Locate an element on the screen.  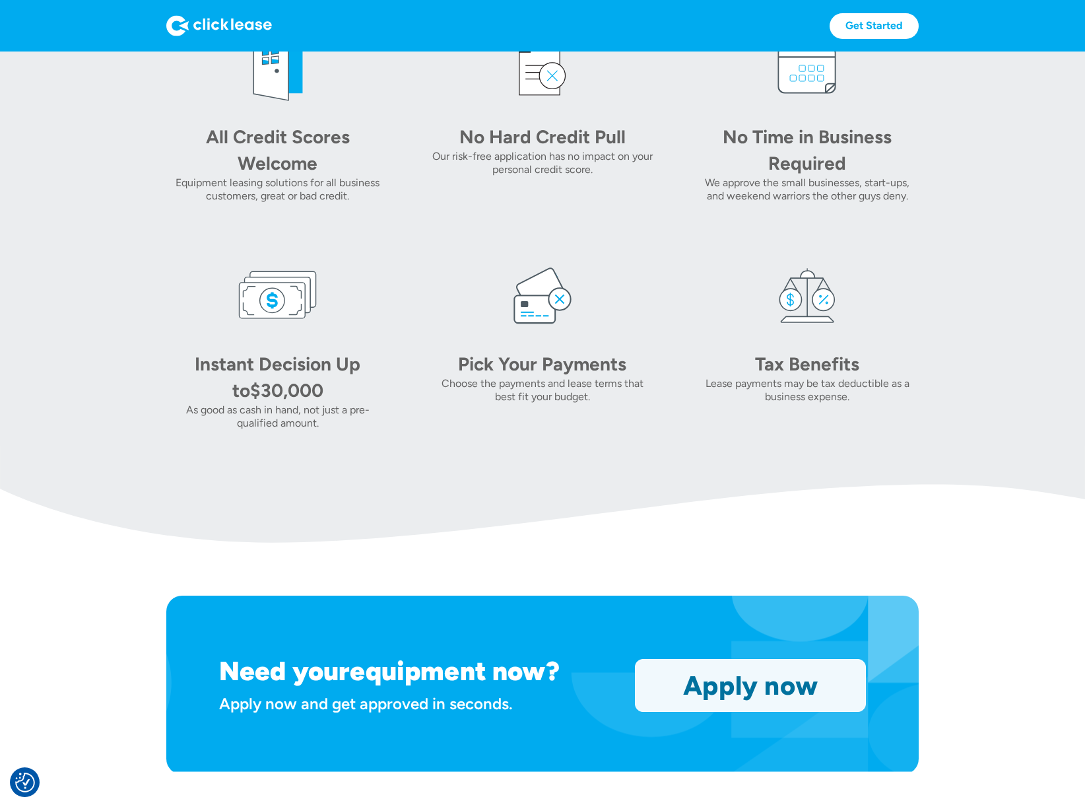
h1: equipment now? is located at coordinates (454, 671).